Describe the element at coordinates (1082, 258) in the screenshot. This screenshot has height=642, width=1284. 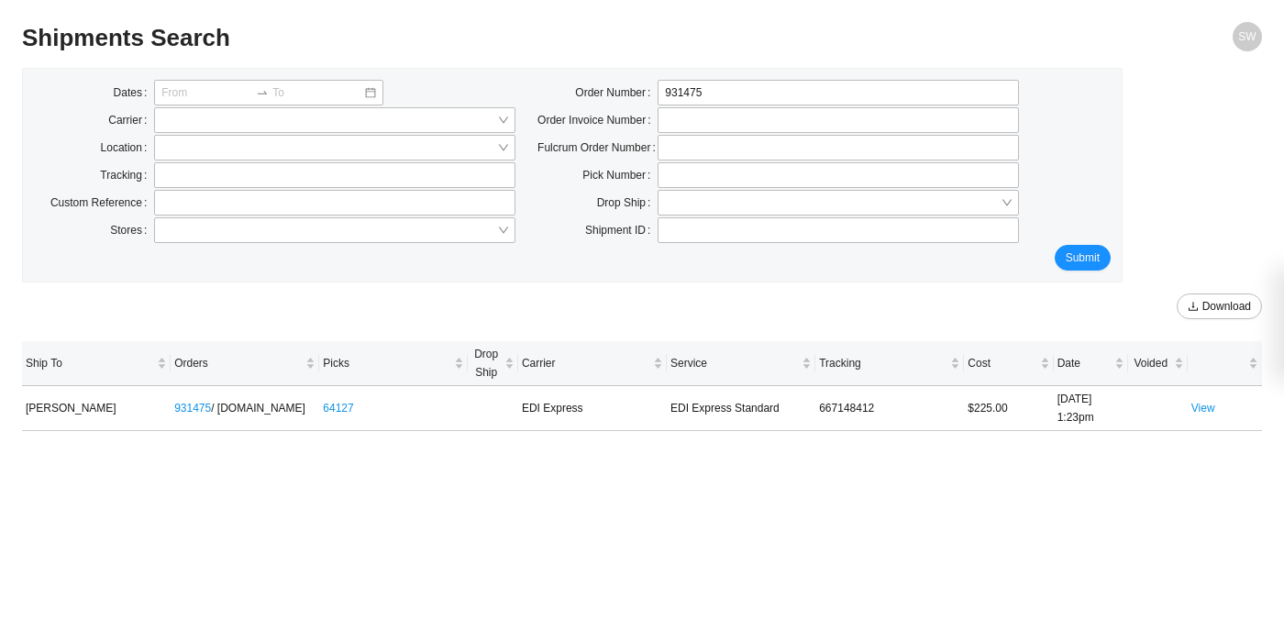
I see `button: Submit` at that location.